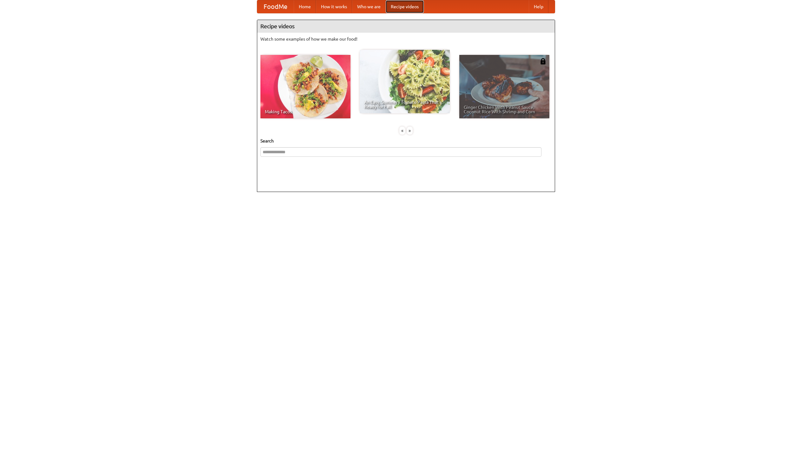 This screenshot has height=449, width=812. Describe the element at coordinates (275, 7) in the screenshot. I see `a: FoodMe` at that location.